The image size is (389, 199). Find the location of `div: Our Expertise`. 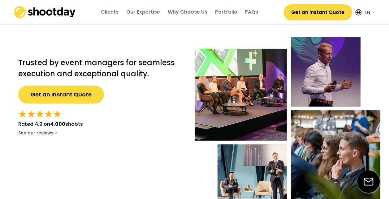

div: Our Expertise is located at coordinates (143, 12).